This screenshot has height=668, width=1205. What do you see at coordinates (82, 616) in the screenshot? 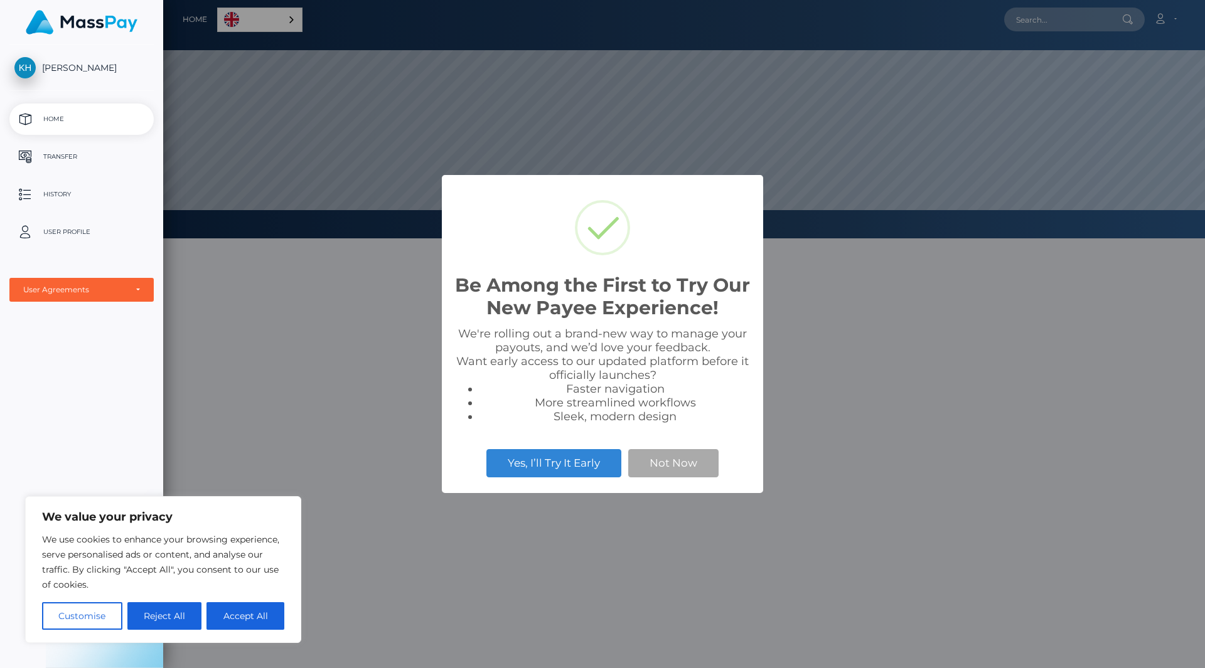
I see `button: Customise` at bounding box center [82, 616].